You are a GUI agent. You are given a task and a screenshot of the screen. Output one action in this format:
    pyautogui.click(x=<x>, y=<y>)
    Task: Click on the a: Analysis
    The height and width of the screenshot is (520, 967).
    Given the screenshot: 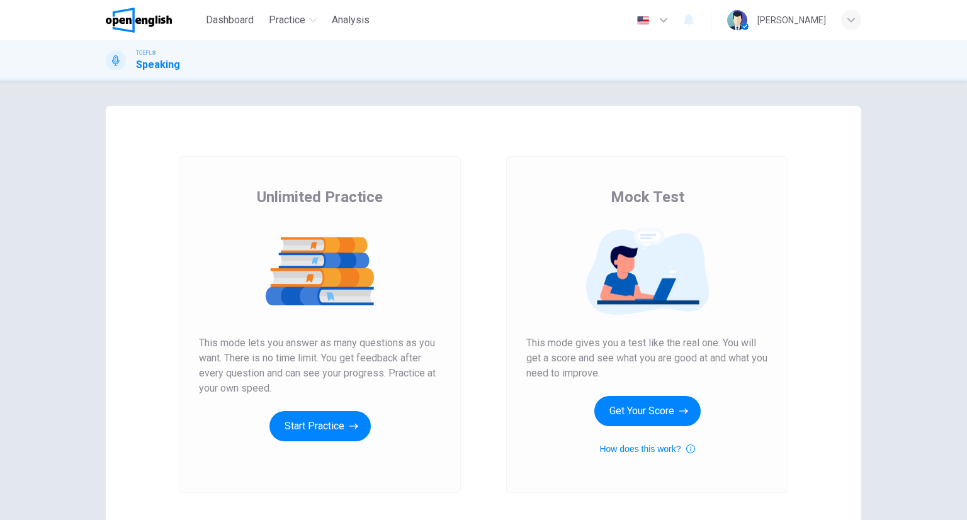 What is the action you would take?
    pyautogui.click(x=351, y=20)
    